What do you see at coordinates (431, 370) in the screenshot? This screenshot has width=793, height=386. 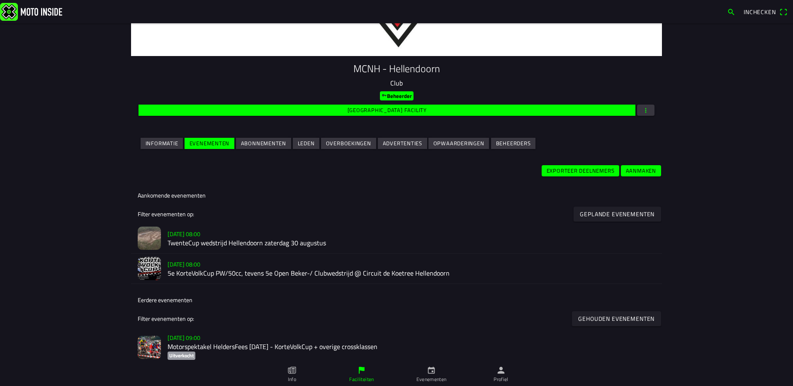 I see `ion-icon: calendar` at bounding box center [431, 370].